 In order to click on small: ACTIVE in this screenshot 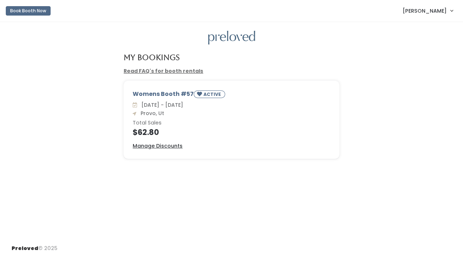, I will do `click(213, 94)`.